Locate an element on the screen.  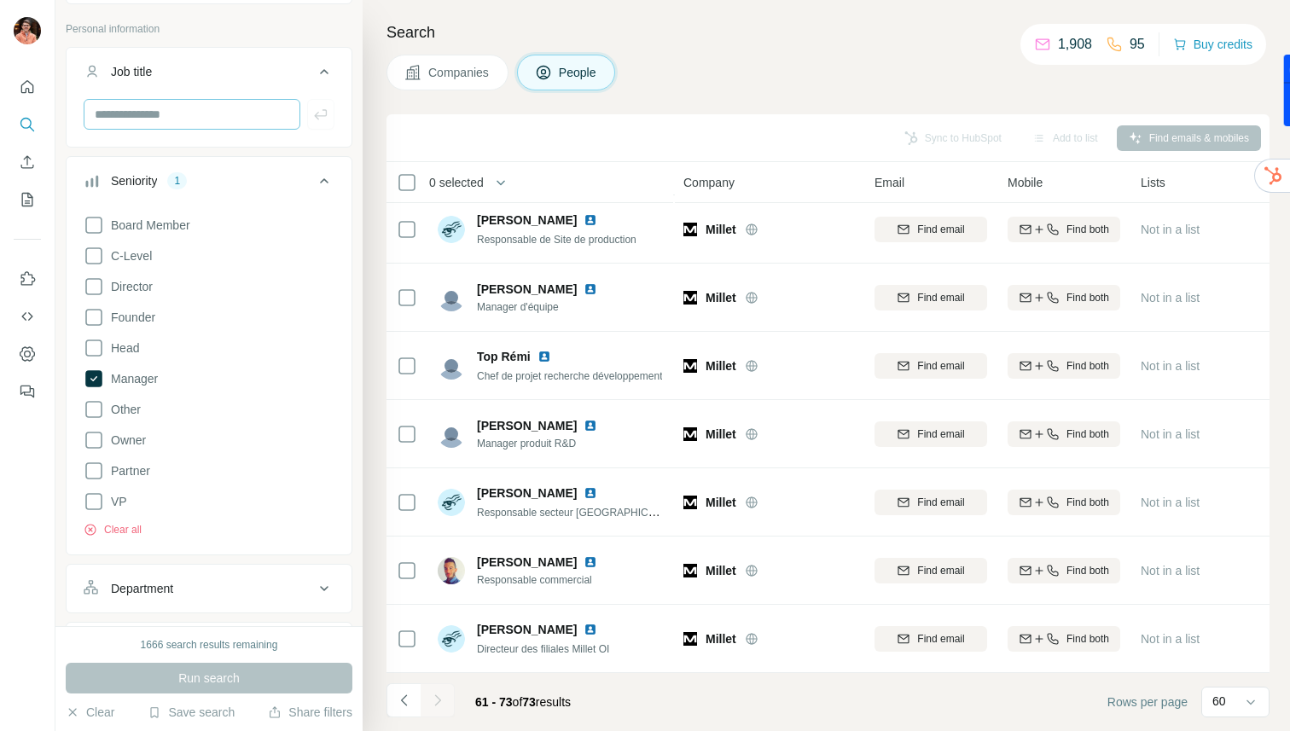
button: Seniority1 is located at coordinates (209, 184).